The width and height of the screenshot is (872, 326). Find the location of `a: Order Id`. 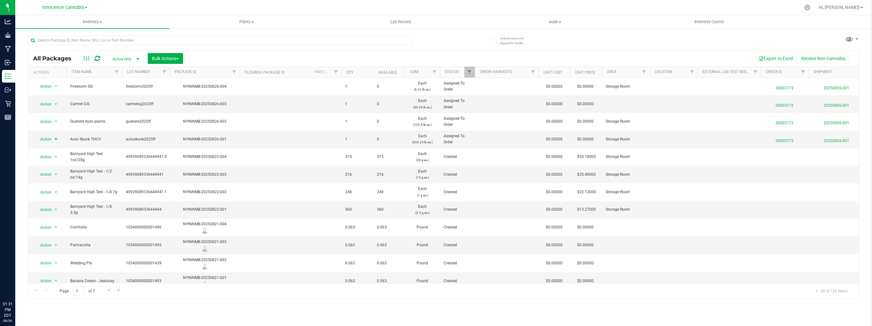

a: Order Id is located at coordinates (774, 72).